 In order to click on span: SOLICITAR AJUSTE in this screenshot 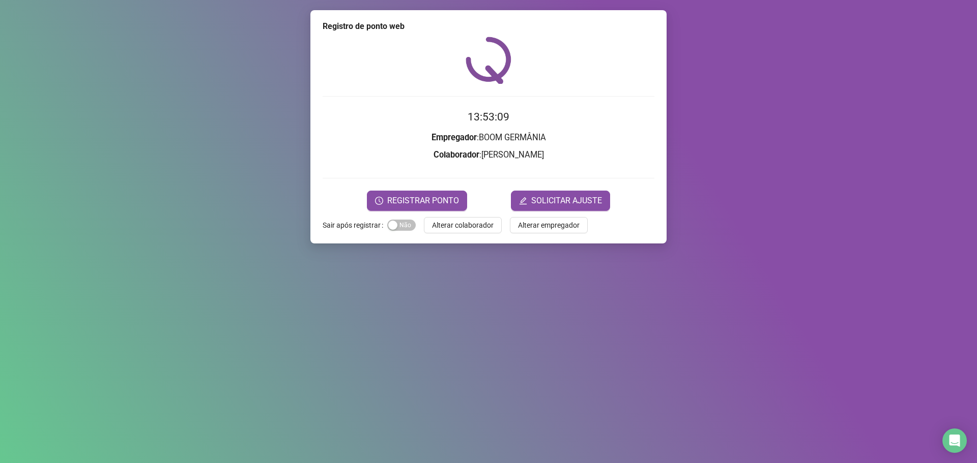, I will do `click(566, 201)`.